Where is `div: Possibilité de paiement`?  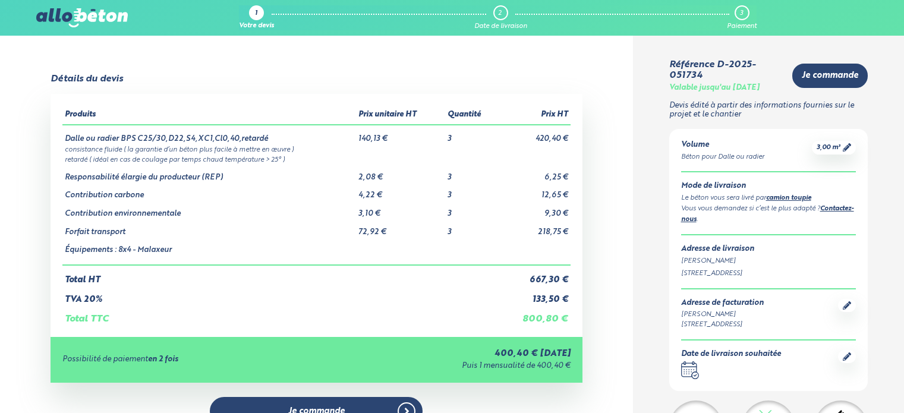 div: Possibilité de paiement is located at coordinates (193, 360).